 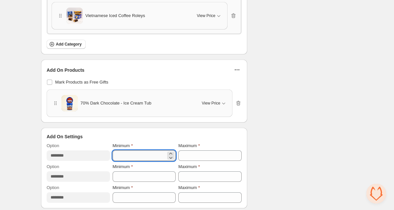 I want to click on span: Vietnamese Iced Coffee Roleys, so click(x=115, y=16).